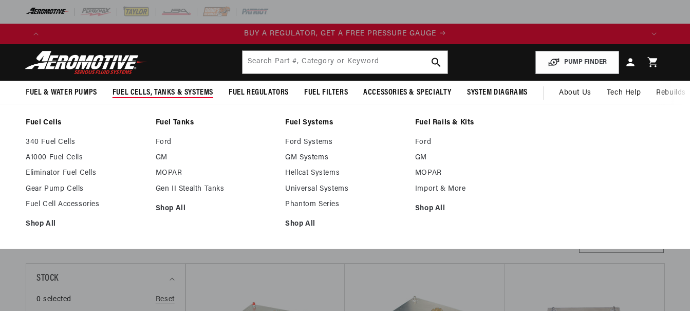  I want to click on a: Eliminator Fuel Cells, so click(85, 173).